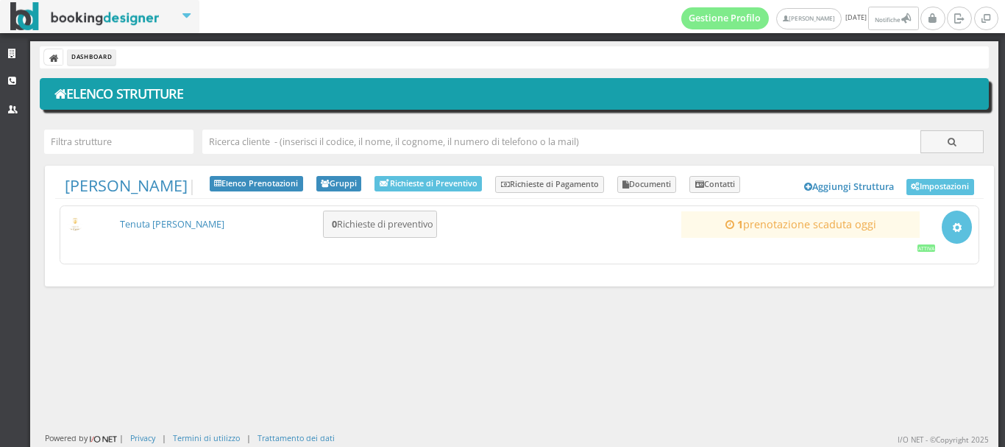 The height and width of the screenshot is (447, 1005). I want to click on a: Elenco Prenotazioni, so click(256, 184).